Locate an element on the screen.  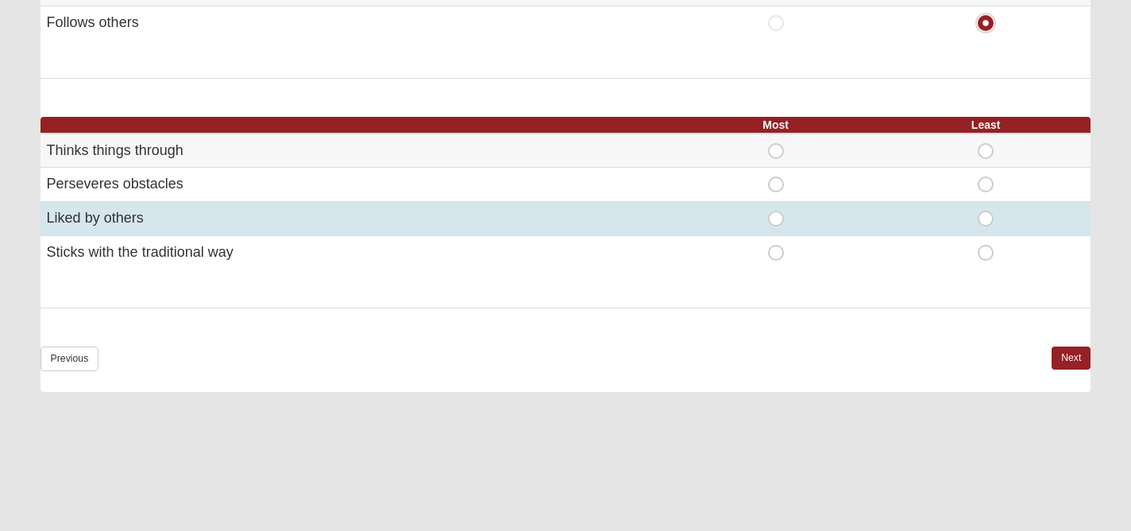
a: Next is located at coordinates (1071, 358).